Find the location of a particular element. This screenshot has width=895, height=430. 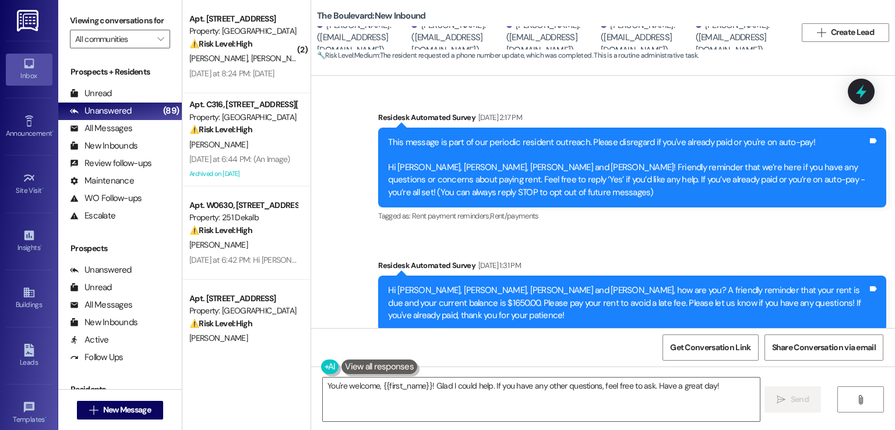

div: Prospects + Residents is located at coordinates (120, 72).